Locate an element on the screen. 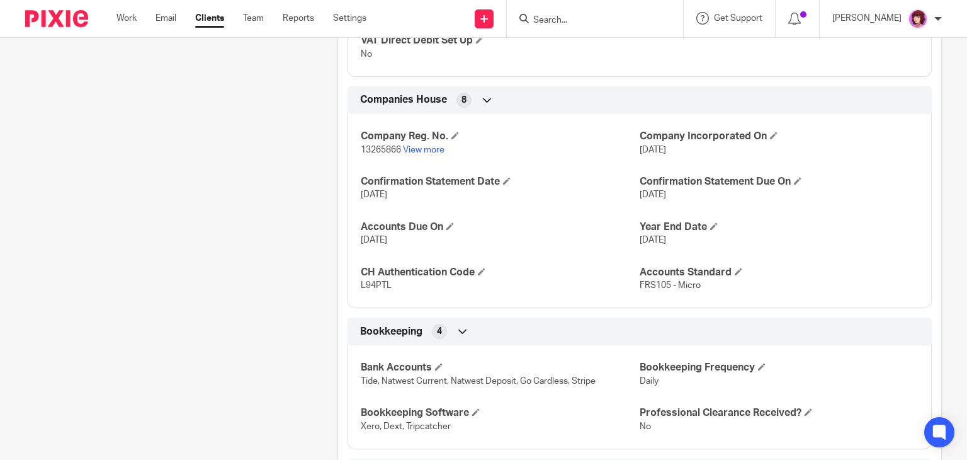 The width and height of the screenshot is (967, 460). span: Daily is located at coordinates (649, 381).